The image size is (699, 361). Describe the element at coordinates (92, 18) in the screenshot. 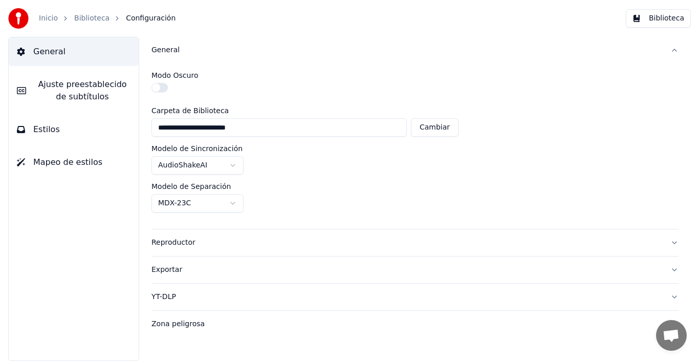

I see `a: Biblioteca` at that location.